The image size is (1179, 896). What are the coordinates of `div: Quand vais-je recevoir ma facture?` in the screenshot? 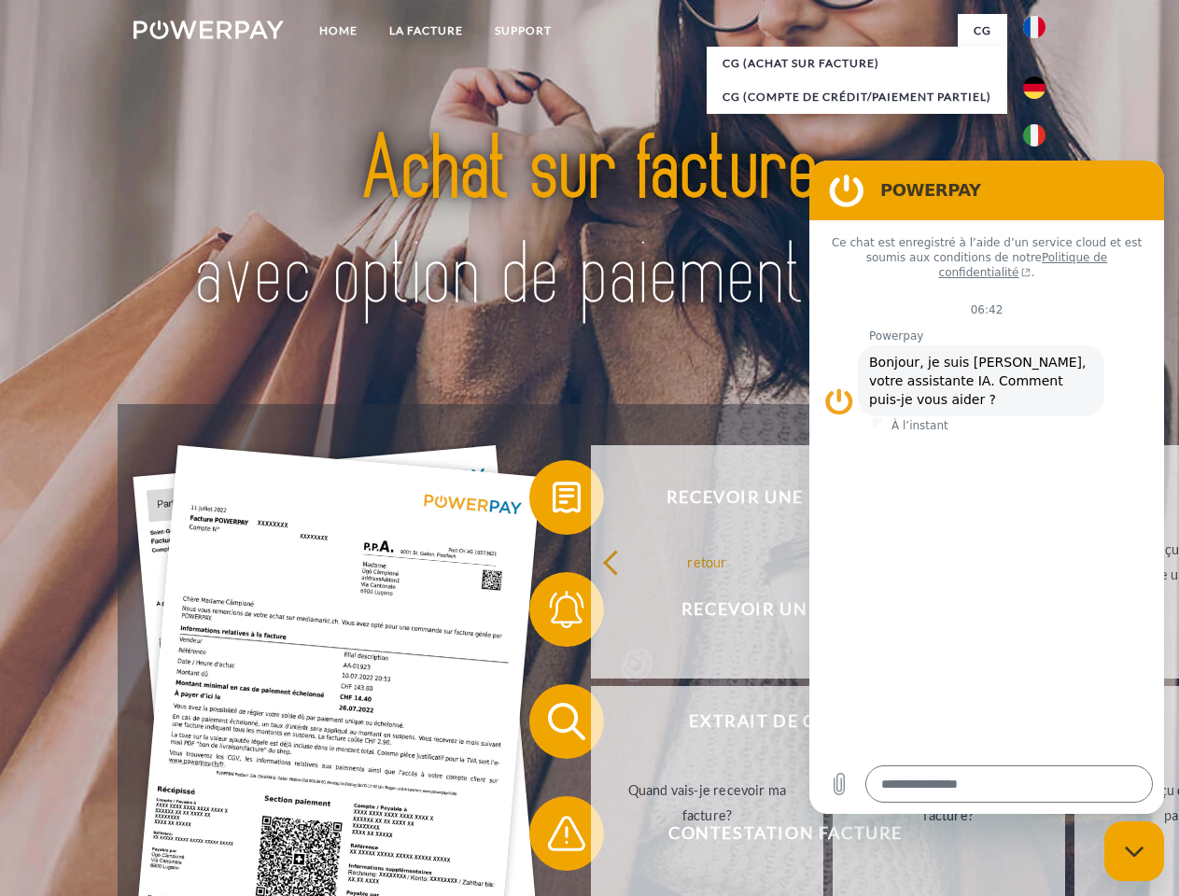 It's located at (707, 803).